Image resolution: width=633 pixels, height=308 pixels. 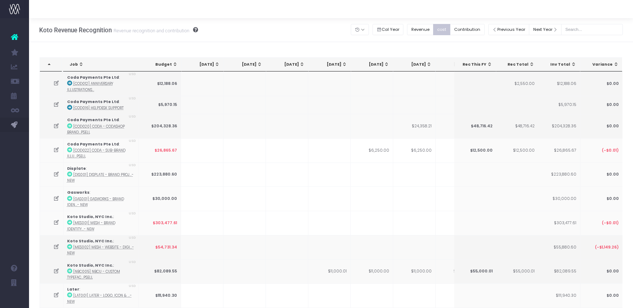 I want to click on h3: Koto Revenue Recognition, so click(x=119, y=30).